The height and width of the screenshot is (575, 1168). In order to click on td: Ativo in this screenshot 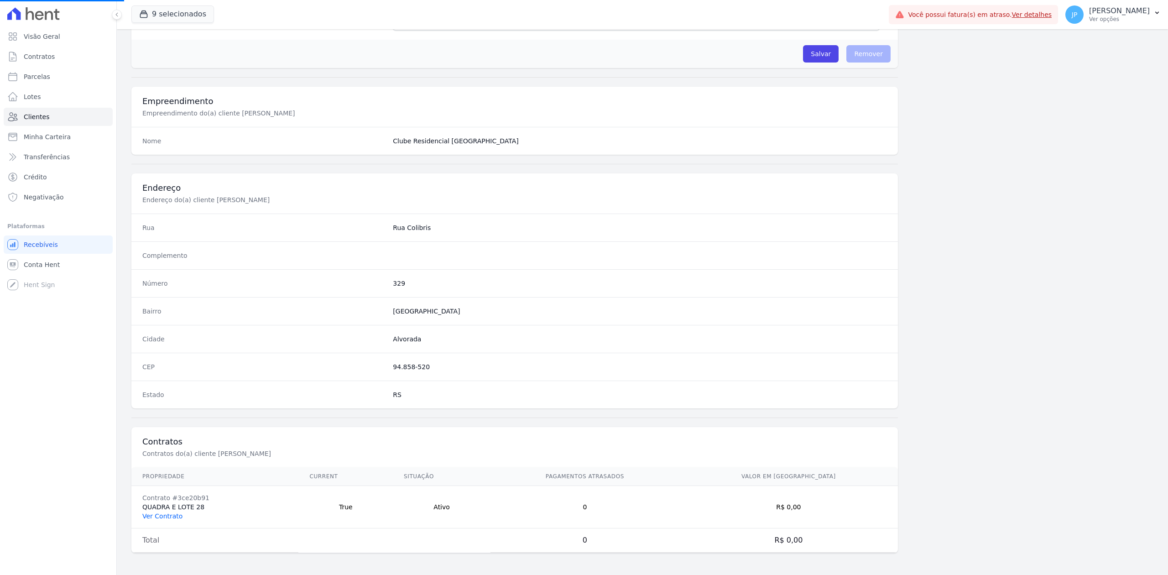, I will do `click(442, 507)`.